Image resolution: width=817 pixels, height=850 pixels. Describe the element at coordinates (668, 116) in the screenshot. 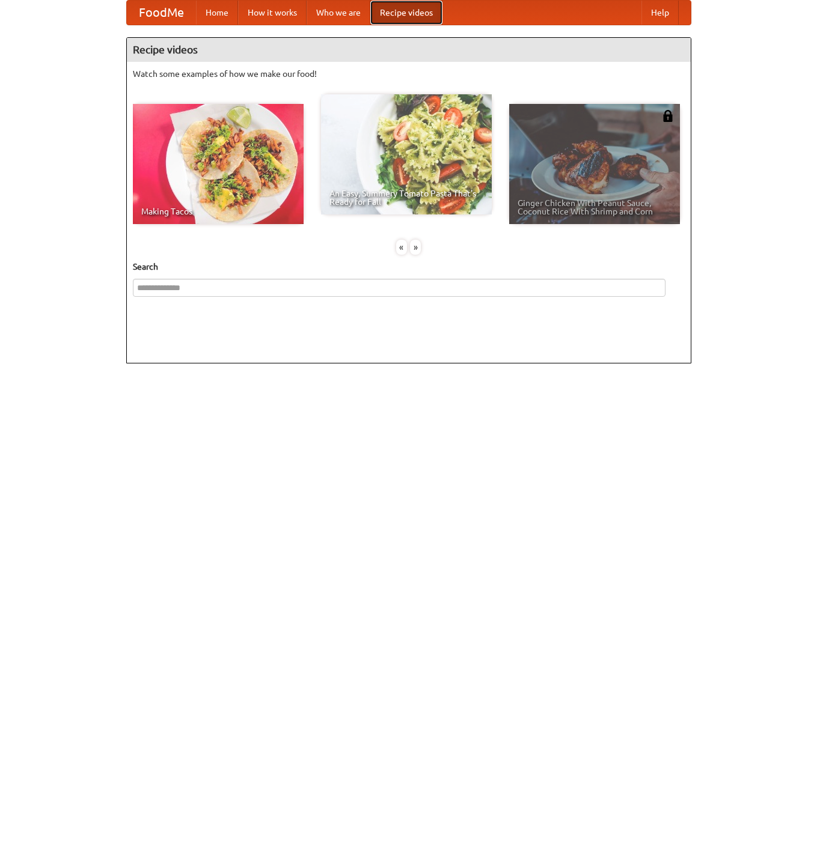

I see `img: 483408.png` at that location.